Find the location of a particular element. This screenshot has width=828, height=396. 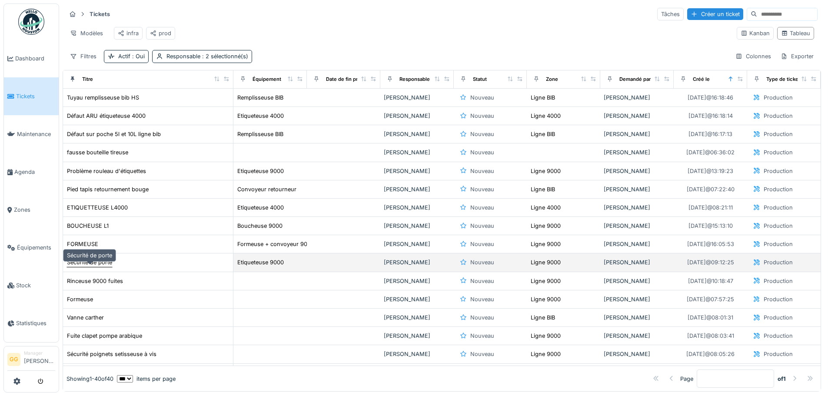

div: Type de ticket is located at coordinates (783, 79).